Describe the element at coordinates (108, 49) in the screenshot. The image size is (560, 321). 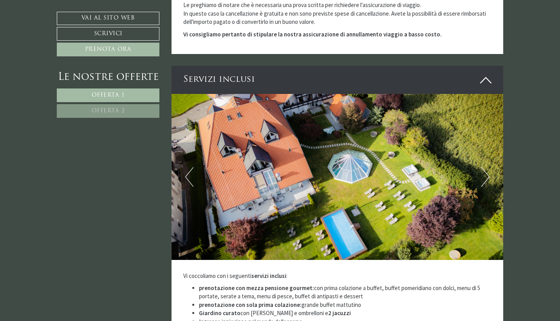
I see `a: Prenota ora` at that location.